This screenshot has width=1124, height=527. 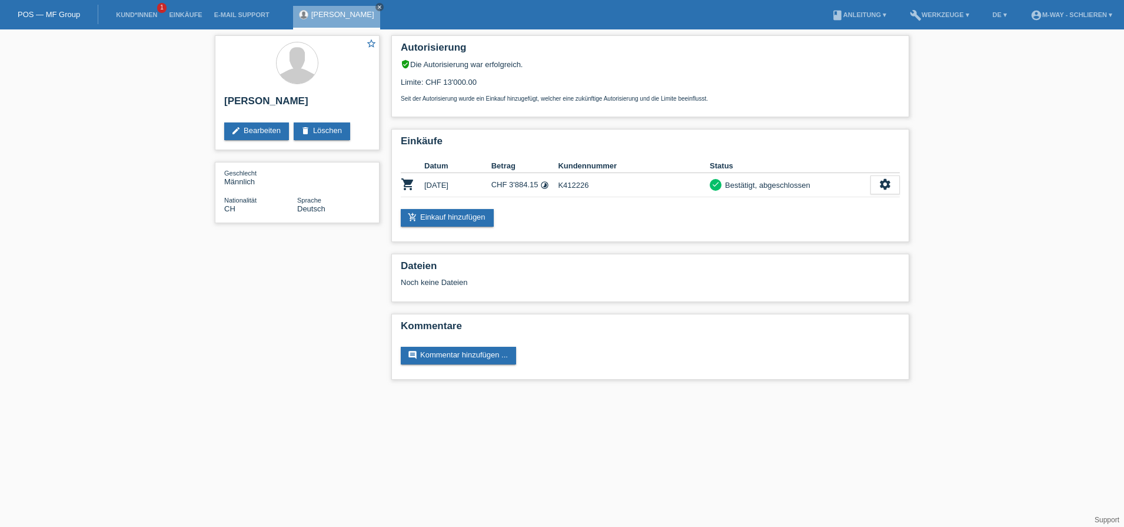 I want to click on td: CHF 3'884.15, so click(x=525, y=185).